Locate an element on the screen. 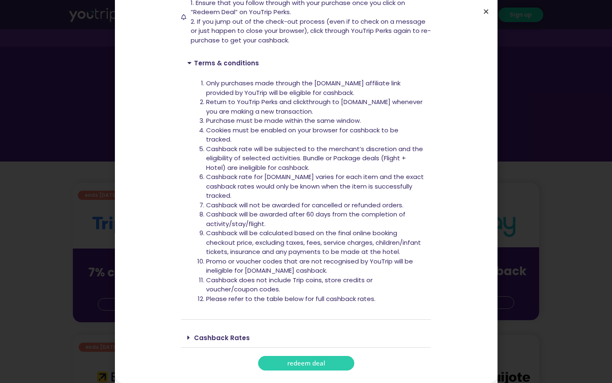 The image size is (612, 383). span: 2. If you jump out of the check-out process (even if to check on a message or just happen to clos... is located at coordinates (311, 31).